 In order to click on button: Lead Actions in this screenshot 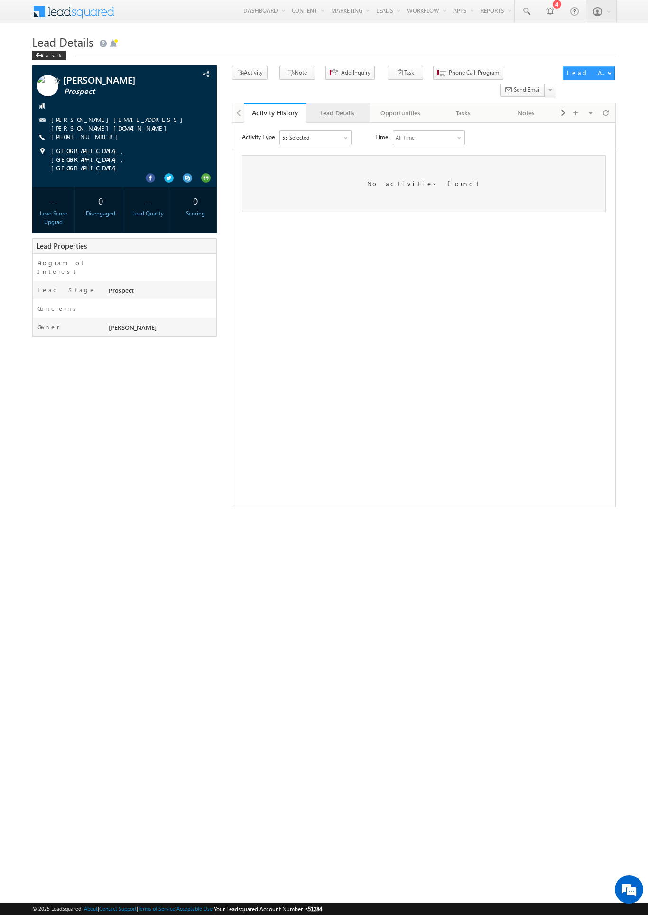, I will do `click(589, 73)`.